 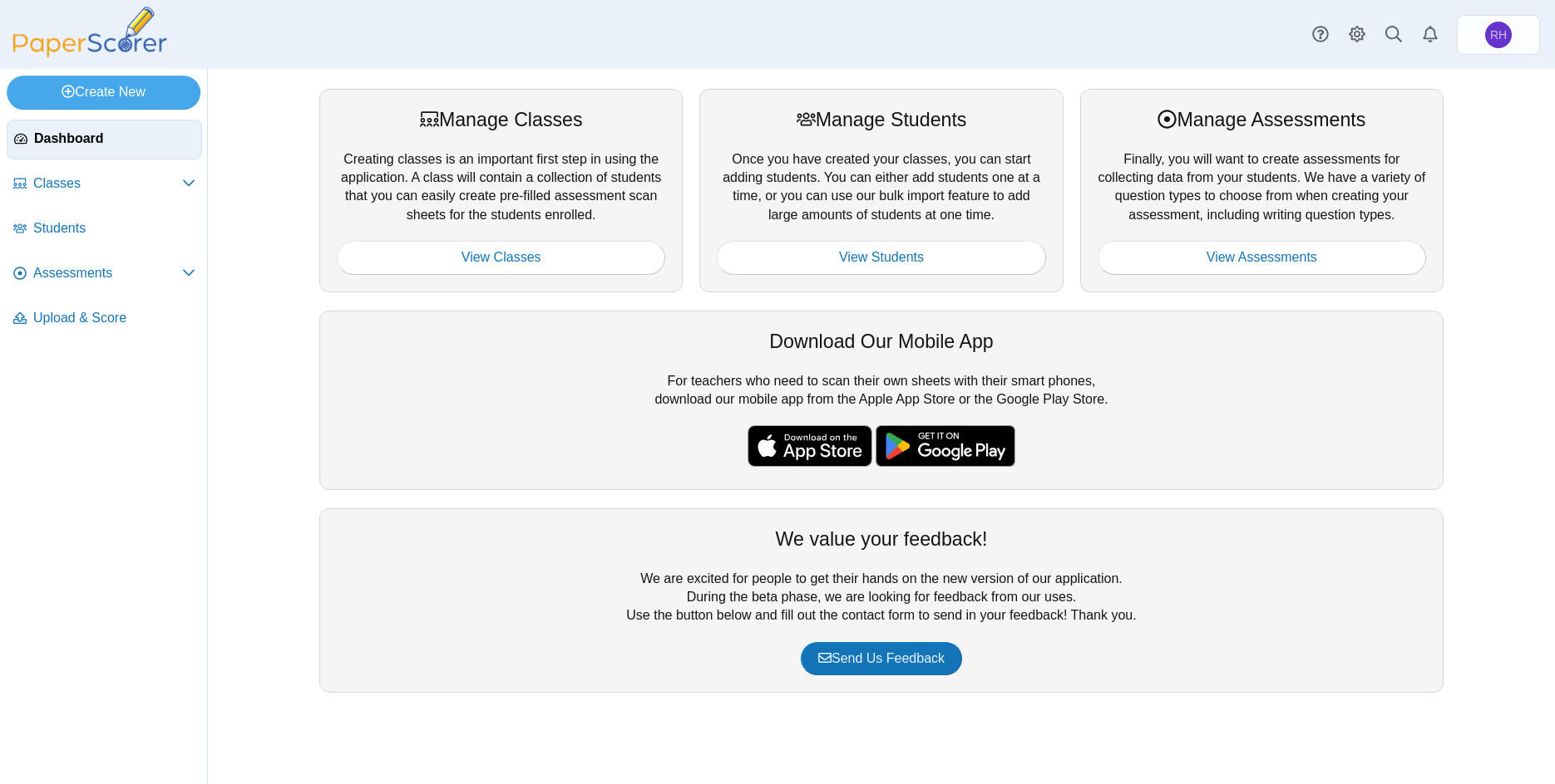 What do you see at coordinates (1430, 35) in the screenshot?
I see `a: Alerts` at bounding box center [1430, 35].